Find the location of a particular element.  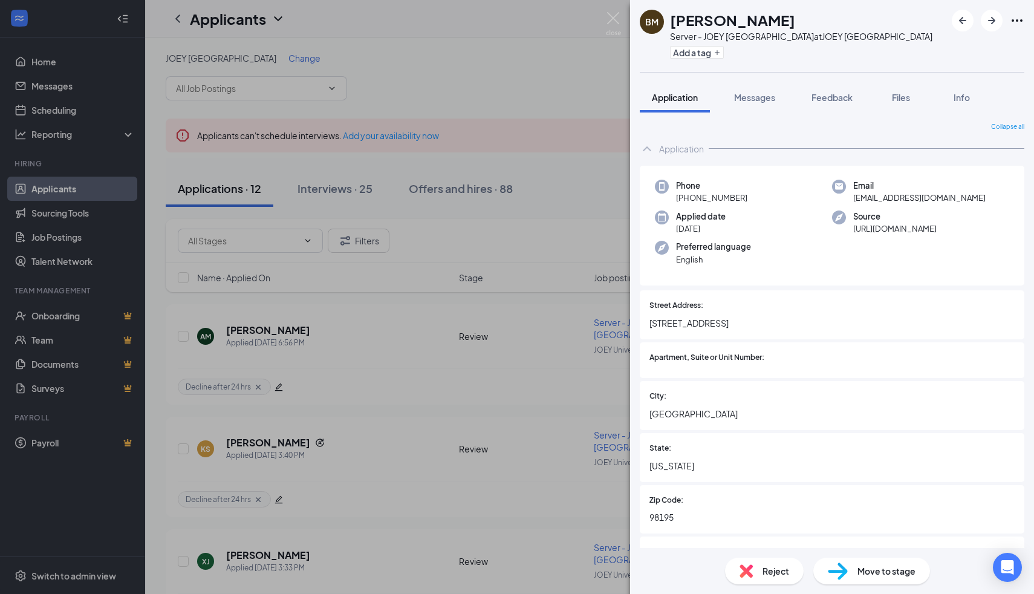

span: Move to stage is located at coordinates (887, 571).